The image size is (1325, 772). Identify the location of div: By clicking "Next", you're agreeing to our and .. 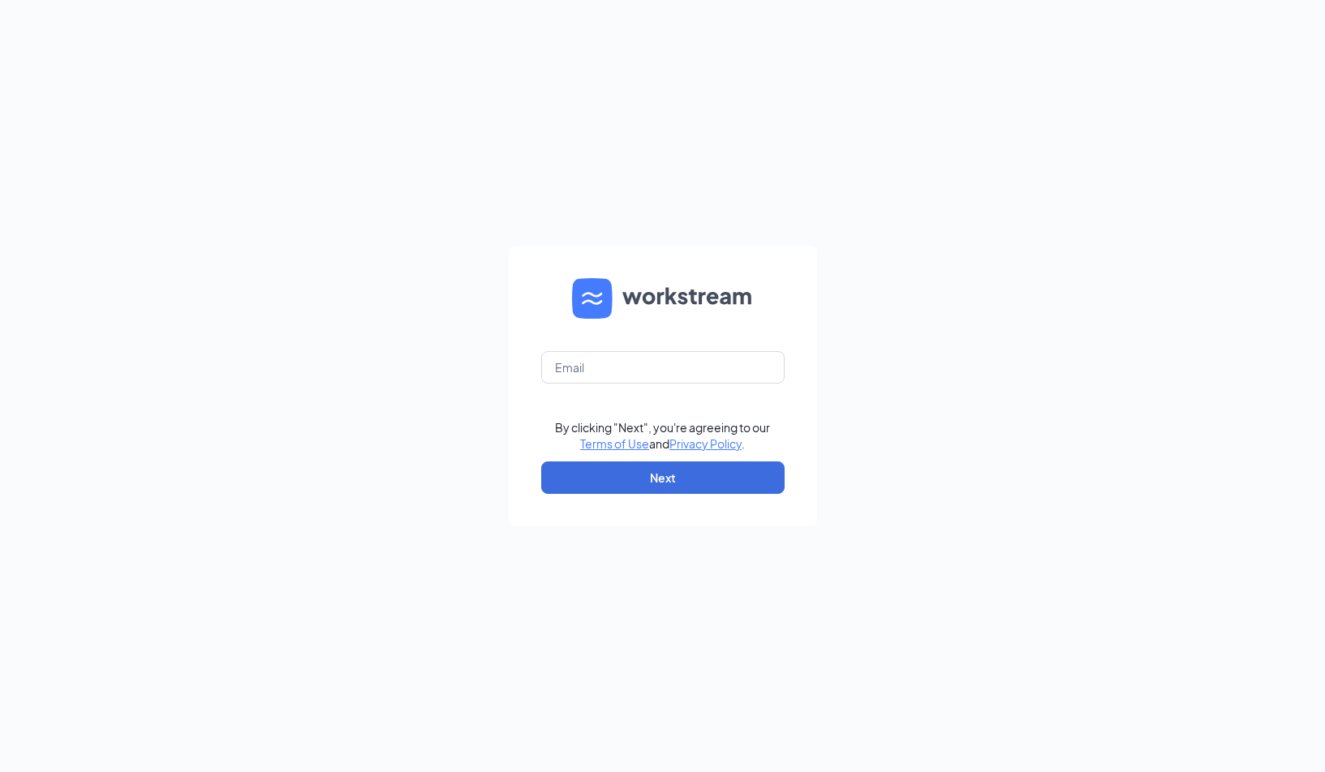
(662, 436).